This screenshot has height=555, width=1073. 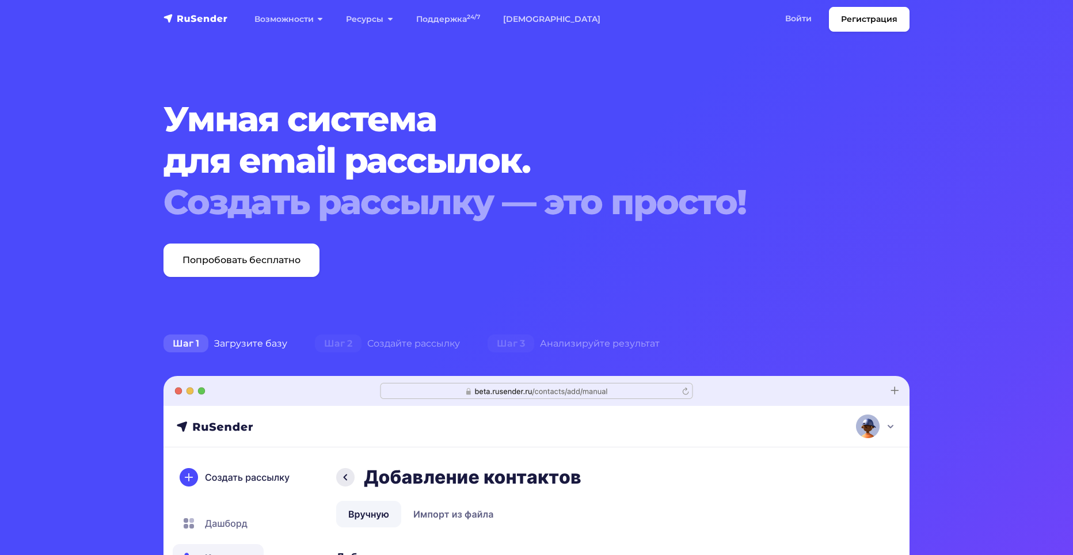 What do you see at coordinates (505, 202) in the screenshot?
I see `div: Создать рассылку — это просто!` at bounding box center [505, 202].